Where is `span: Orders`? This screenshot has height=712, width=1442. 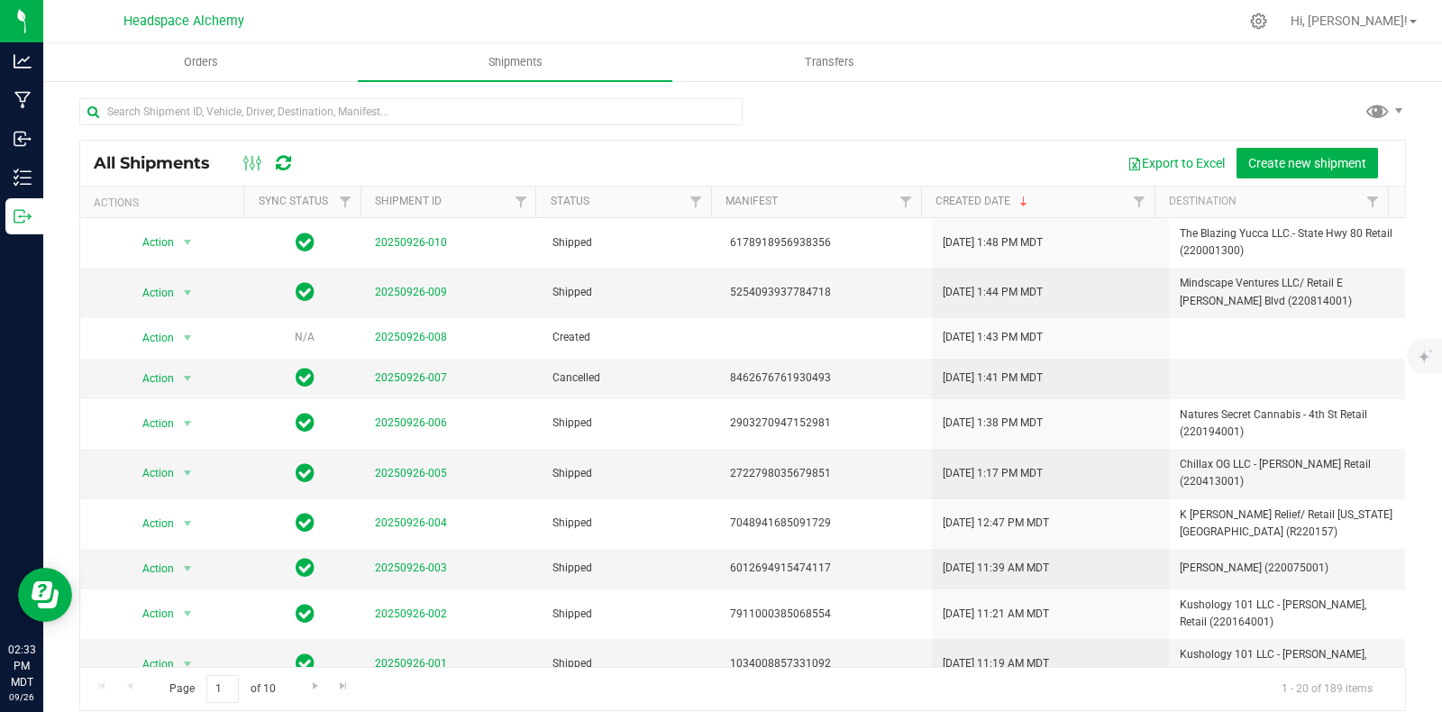
span: Orders is located at coordinates (201, 62).